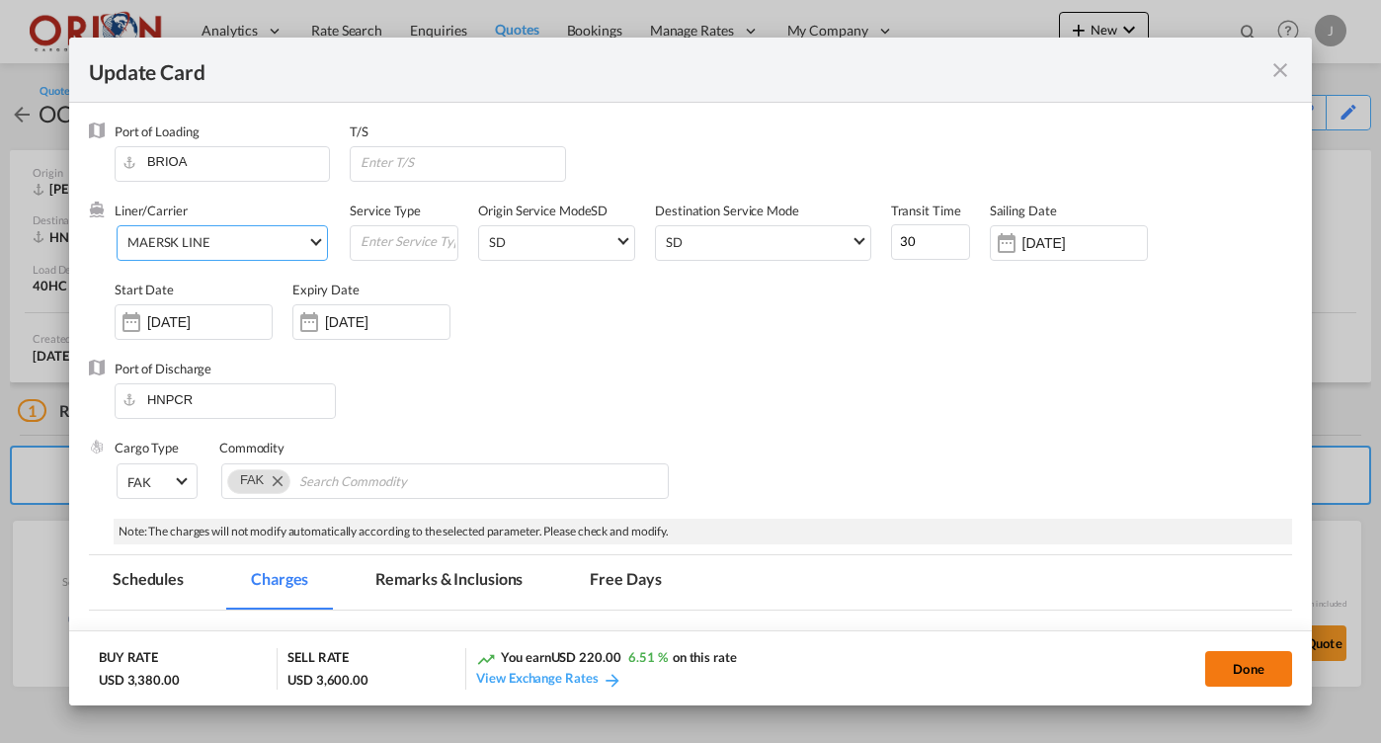 The width and height of the screenshot is (1381, 743). What do you see at coordinates (128, 659) in the screenshot?
I see `div: BUY RATE` at bounding box center [128, 659].